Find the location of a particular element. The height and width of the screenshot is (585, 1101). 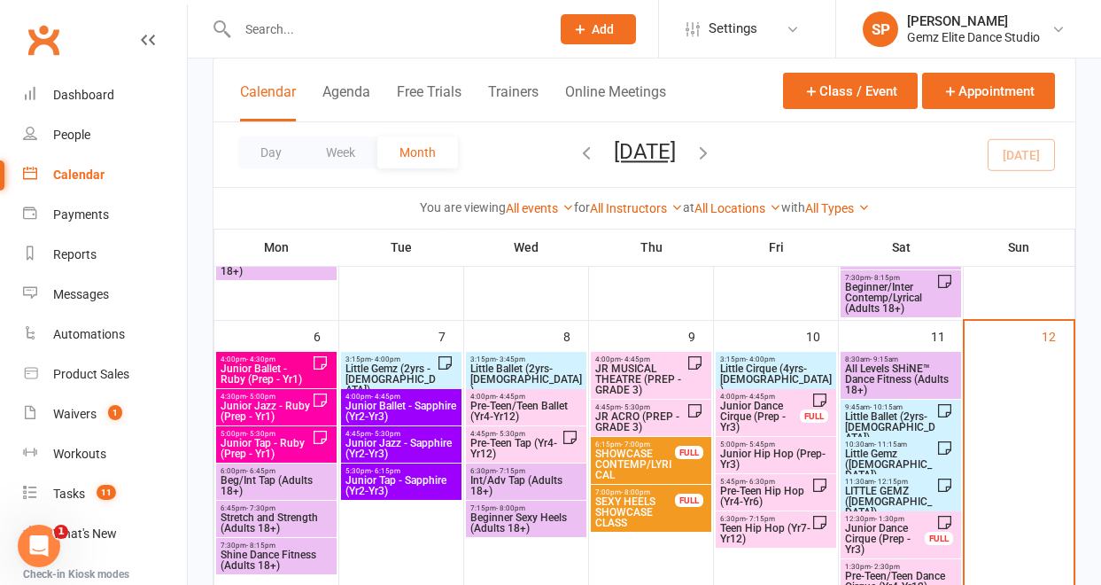

strong: with is located at coordinates (793, 207).